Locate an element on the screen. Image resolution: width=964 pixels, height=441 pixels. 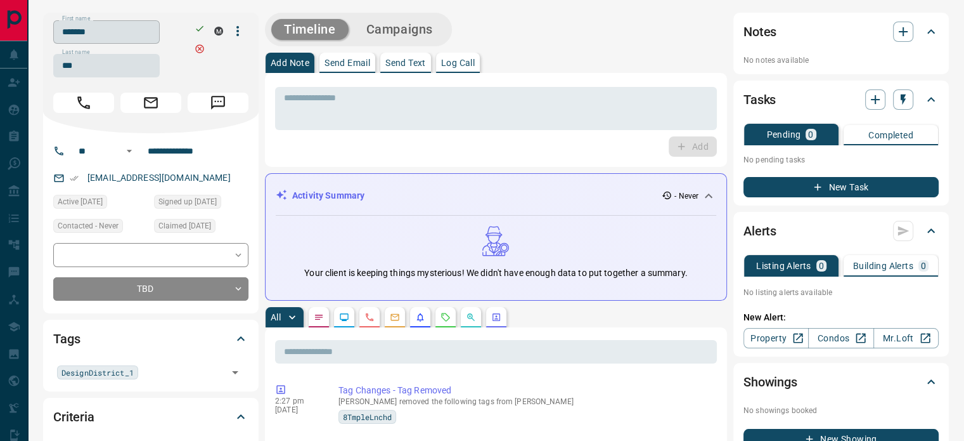
p: Tag Changes - Tag Removed is located at coordinates (525, 390).